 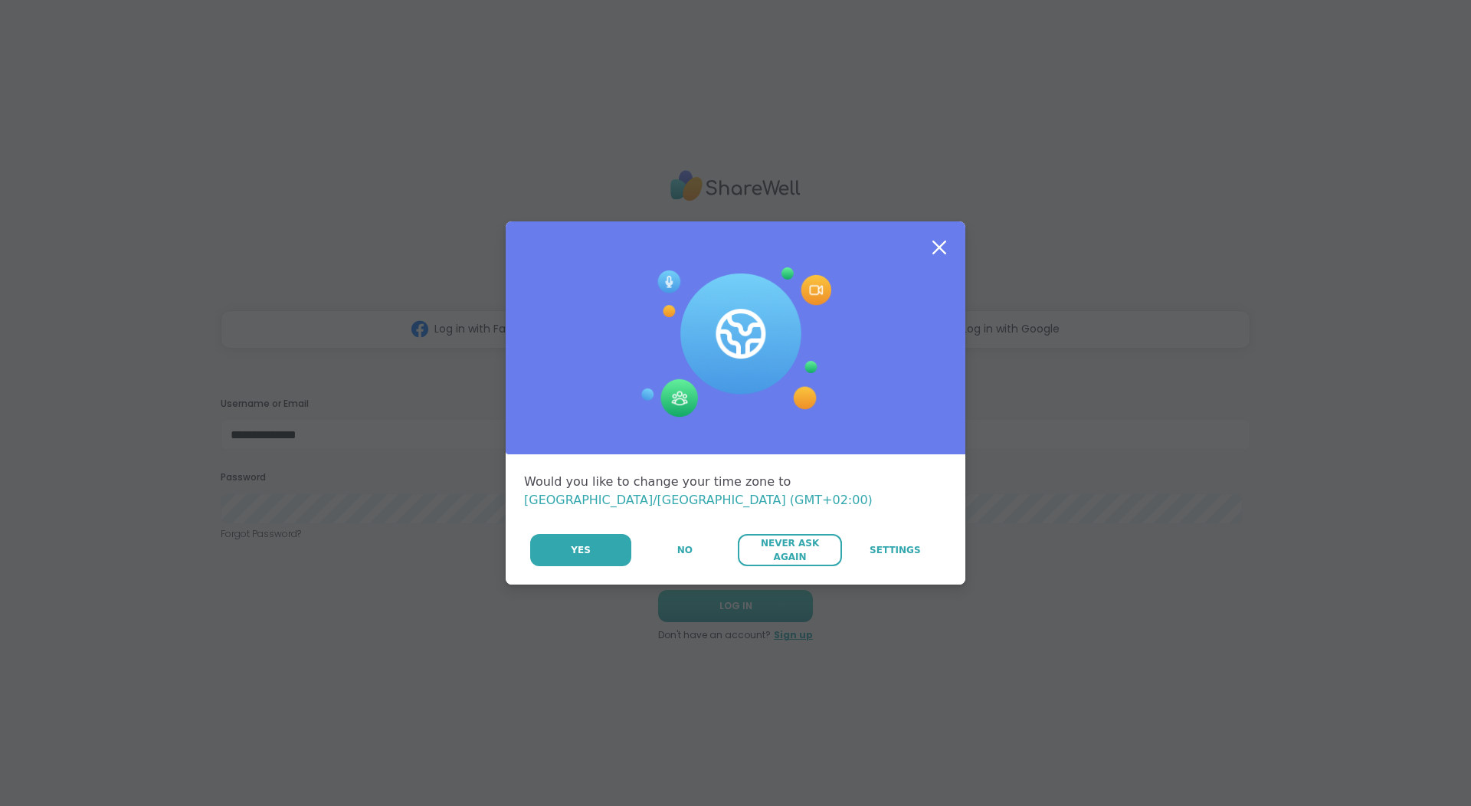 I want to click on span: Settings, so click(x=895, y=550).